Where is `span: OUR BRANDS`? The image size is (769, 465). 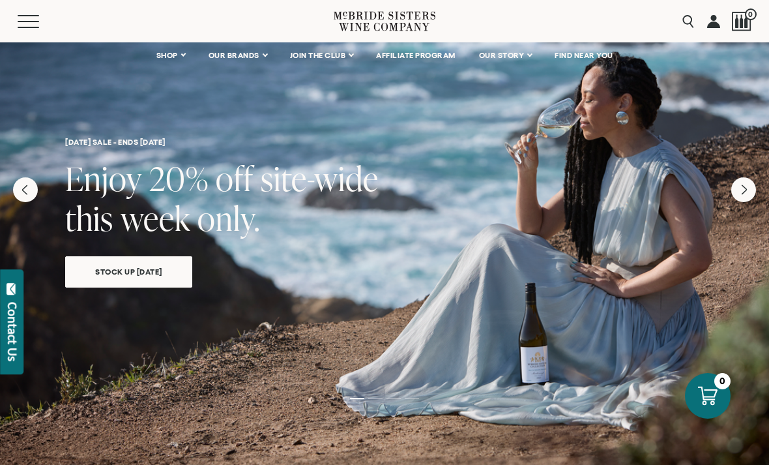 span: OUR BRANDS is located at coordinates (234, 55).